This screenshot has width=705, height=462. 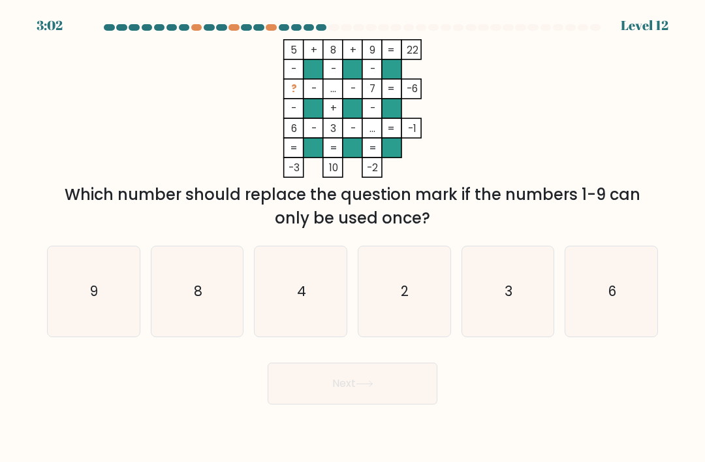 What do you see at coordinates (294, 167) in the screenshot?
I see `tspan: -3` at bounding box center [294, 167].